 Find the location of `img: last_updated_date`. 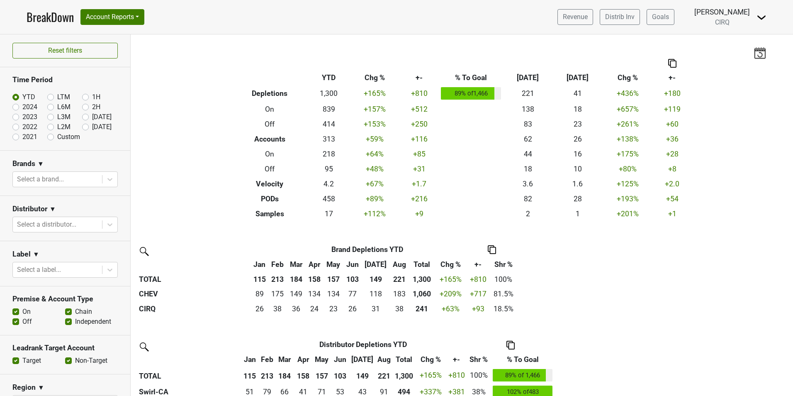

img: last_updated_date is located at coordinates (760, 53).